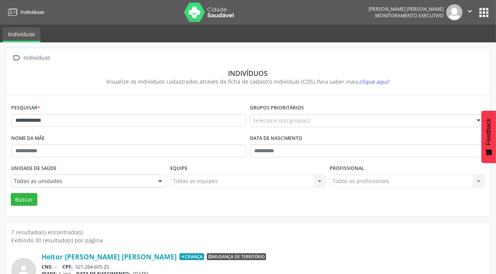  Describe the element at coordinates (455, 12) in the screenshot. I see `img: img` at that location.